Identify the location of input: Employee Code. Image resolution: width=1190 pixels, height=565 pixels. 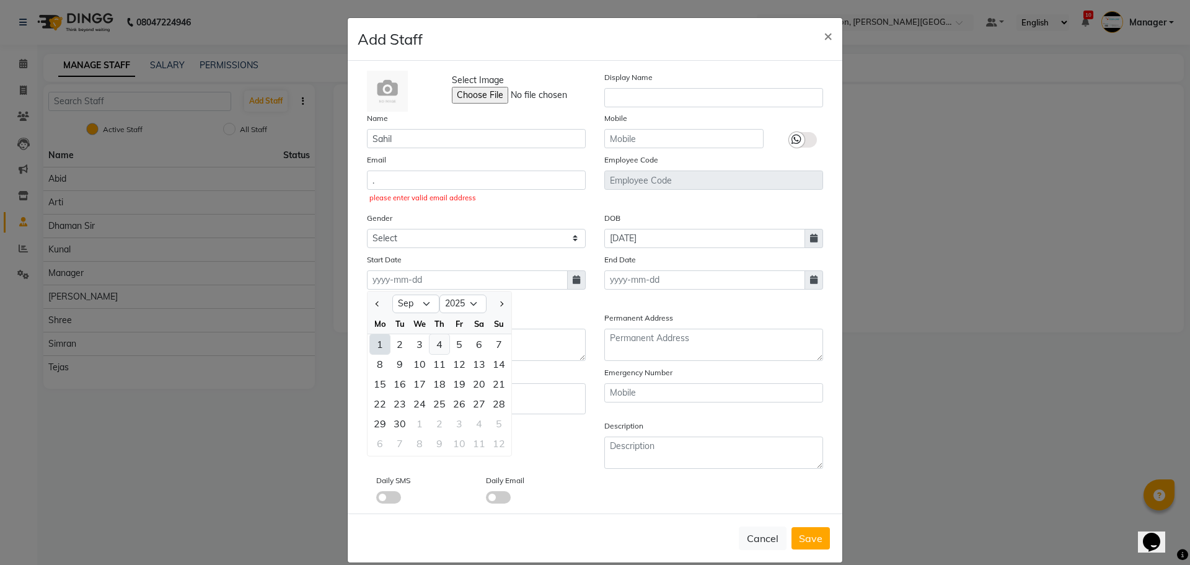
(713, 180).